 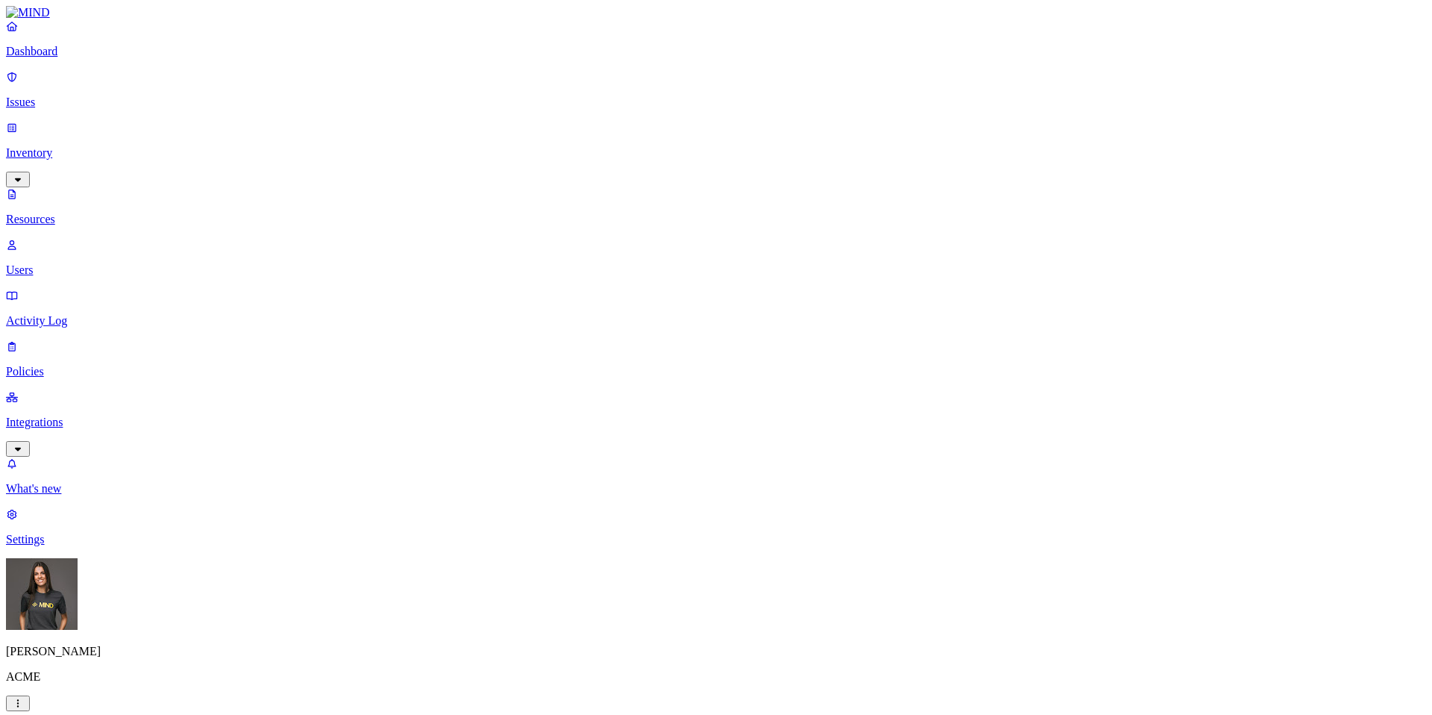 I want to click on p: Activity Log, so click(x=716, y=321).